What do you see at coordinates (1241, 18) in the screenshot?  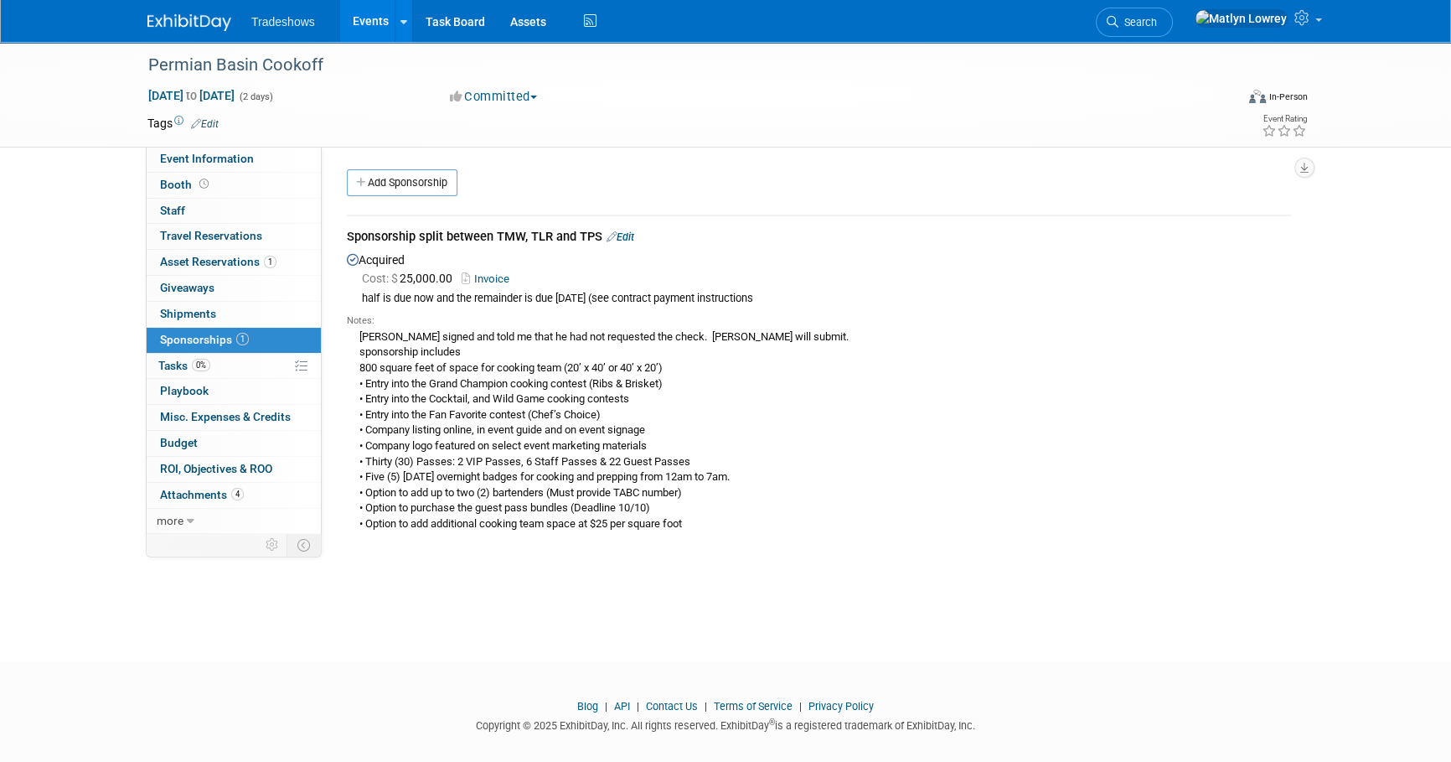 I see `img: Matlyn Lowrey` at bounding box center [1241, 18].